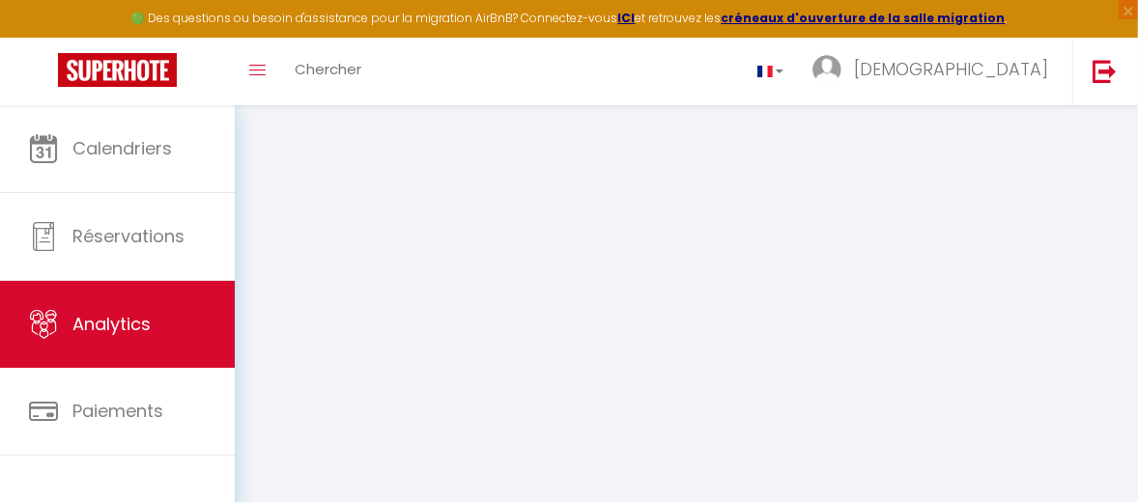 The width and height of the screenshot is (1138, 502). I want to click on button: Ouvrir le widget de chat LiveChat, so click(44, 37).